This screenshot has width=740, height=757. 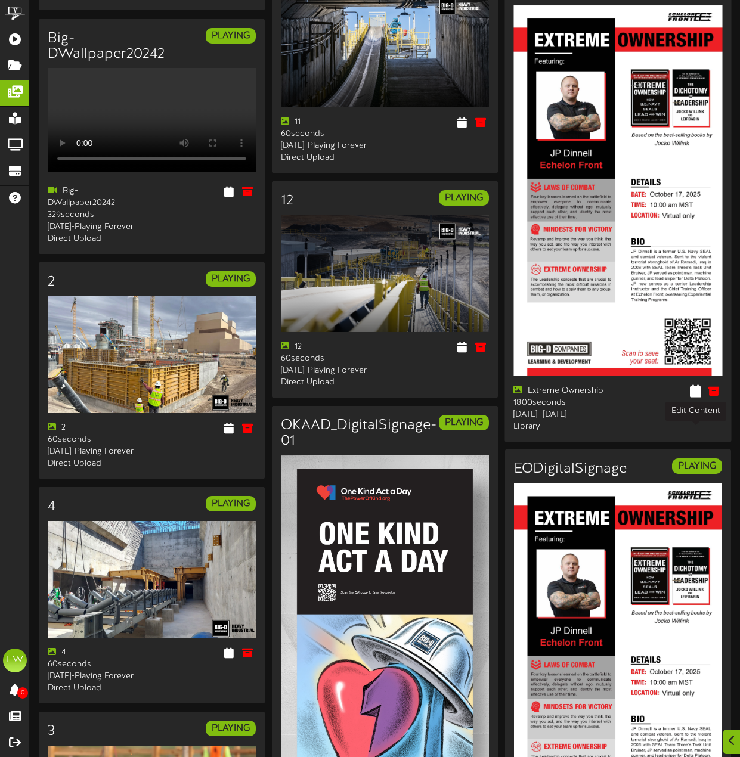 I want to click on h3: OKAAD_DigitalSignage-01, so click(x=358, y=434).